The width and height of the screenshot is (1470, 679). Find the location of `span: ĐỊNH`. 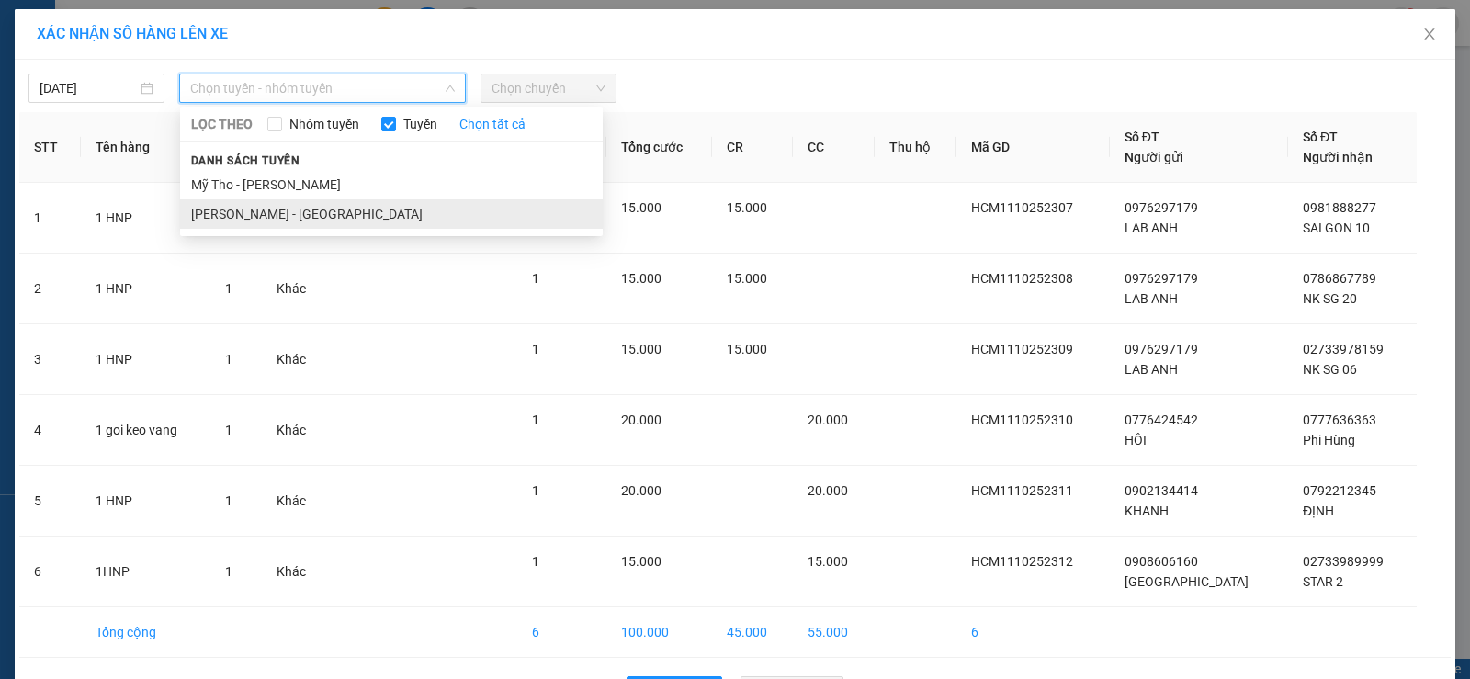

span: ĐỊNH is located at coordinates (1318, 511).